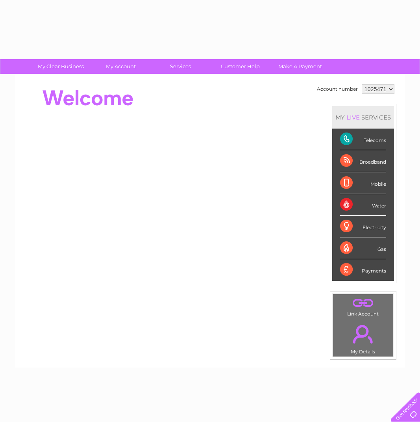 Image resolution: width=420 pixels, height=422 pixels. Describe the element at coordinates (353, 117) in the screenshot. I see `div: LIVE` at that location.